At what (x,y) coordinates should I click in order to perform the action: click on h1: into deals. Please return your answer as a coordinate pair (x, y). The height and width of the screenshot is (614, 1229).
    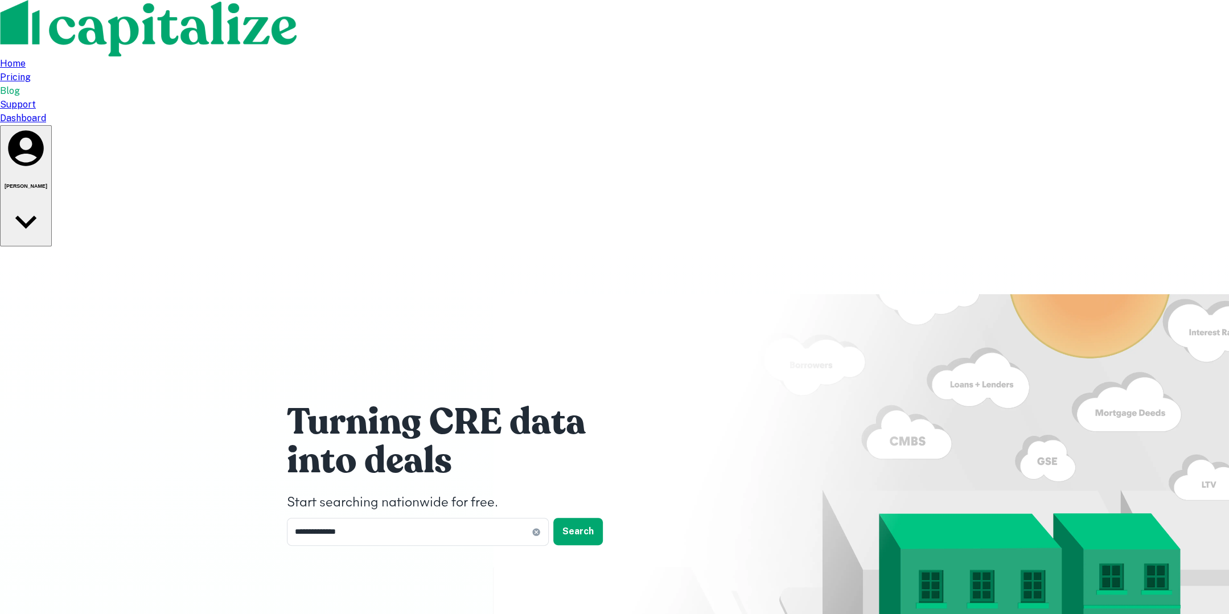
    Looking at the image, I should click on (458, 461).